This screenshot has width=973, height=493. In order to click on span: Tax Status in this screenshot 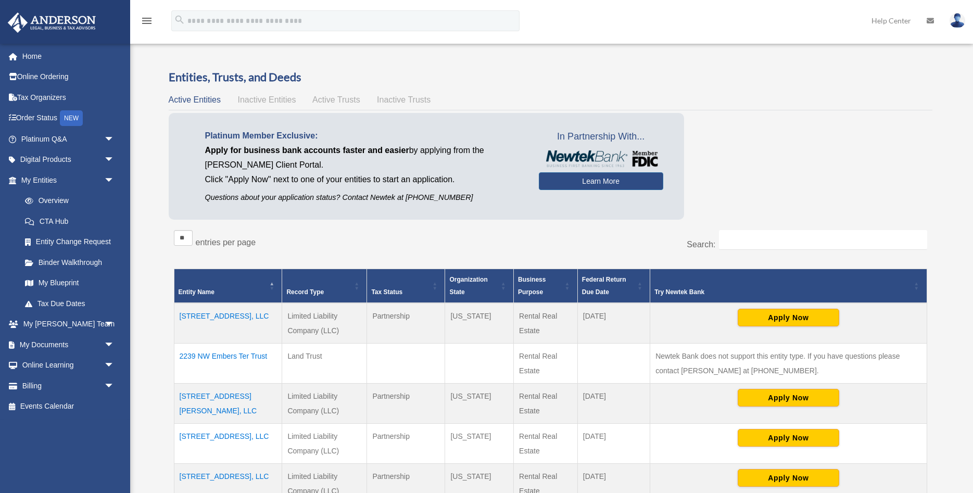, I will do `click(387, 292)`.